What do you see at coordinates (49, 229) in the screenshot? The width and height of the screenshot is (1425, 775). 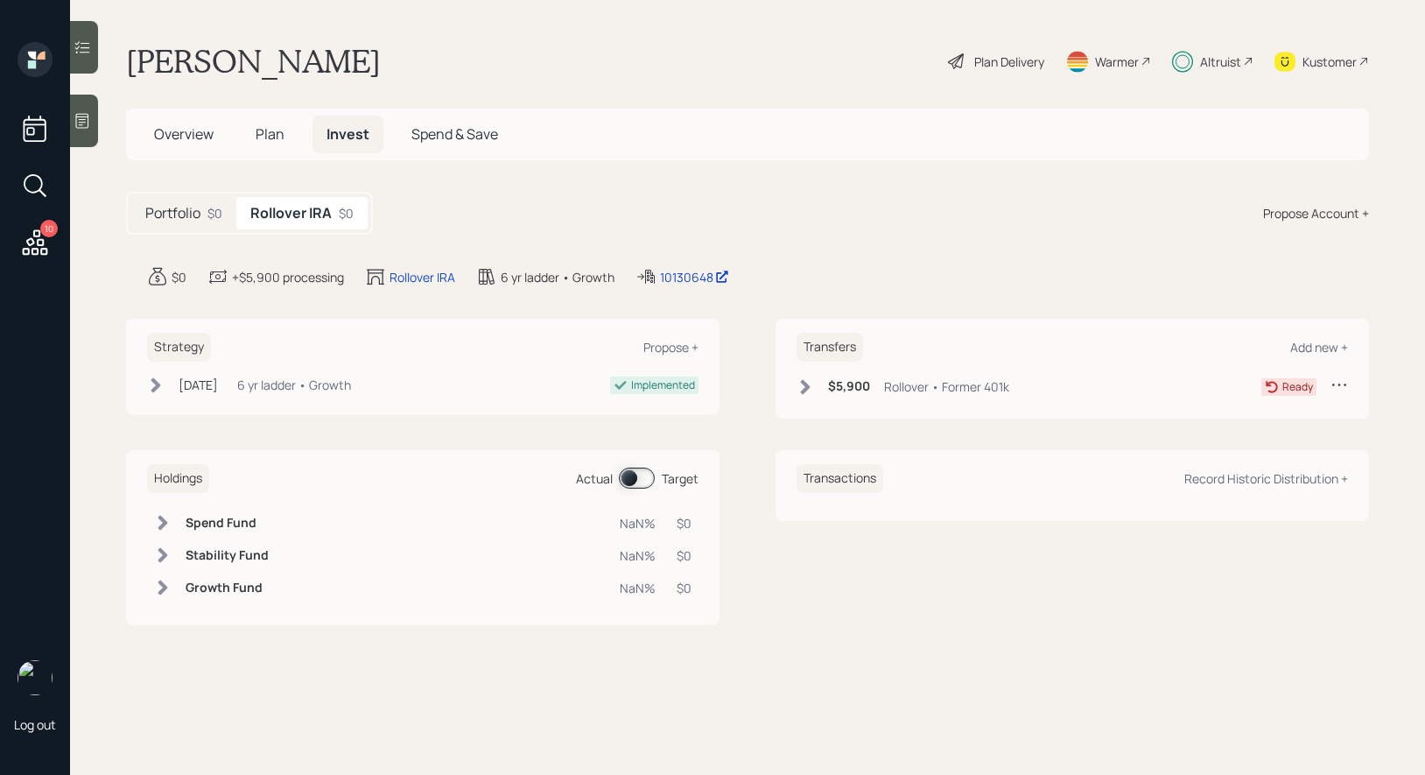 I see `div: 10` at bounding box center [49, 229].